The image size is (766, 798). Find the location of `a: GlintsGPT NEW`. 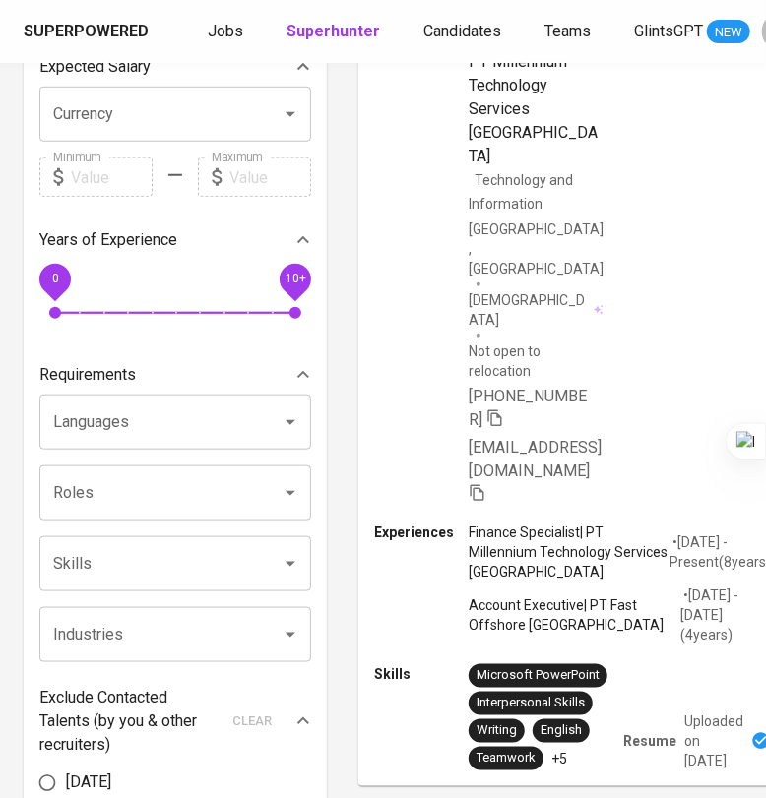

a: GlintsGPT NEW is located at coordinates (692, 32).